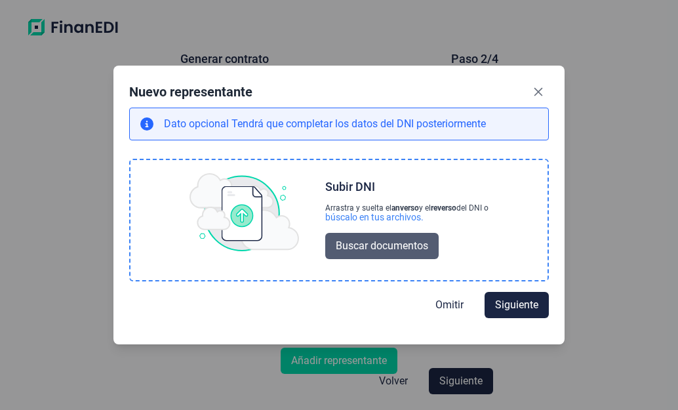  I want to click on span: Omitir, so click(449, 305).